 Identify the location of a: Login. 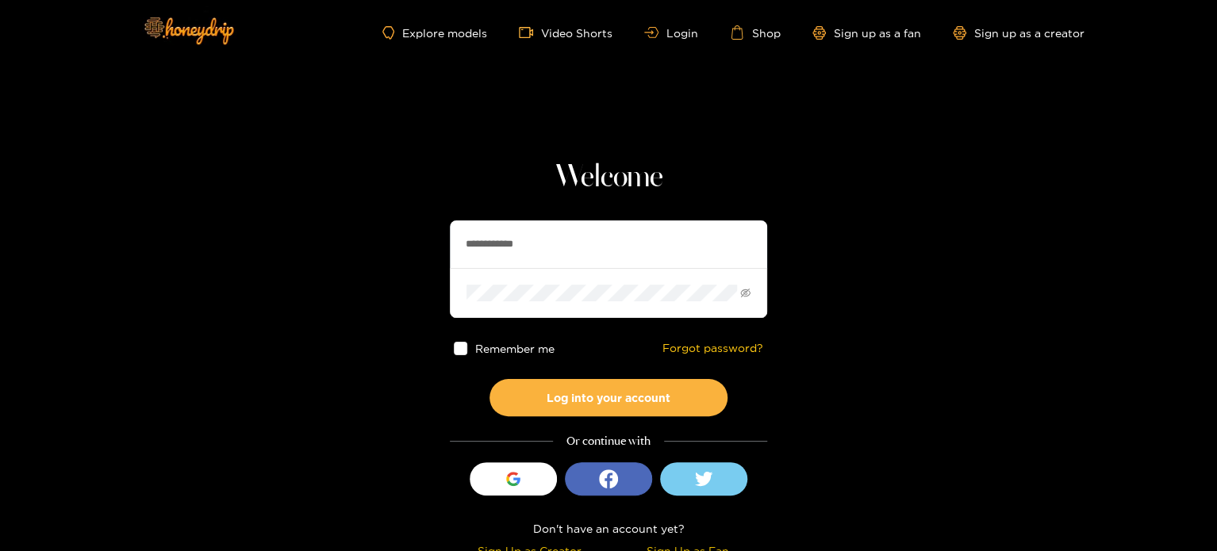
(671, 33).